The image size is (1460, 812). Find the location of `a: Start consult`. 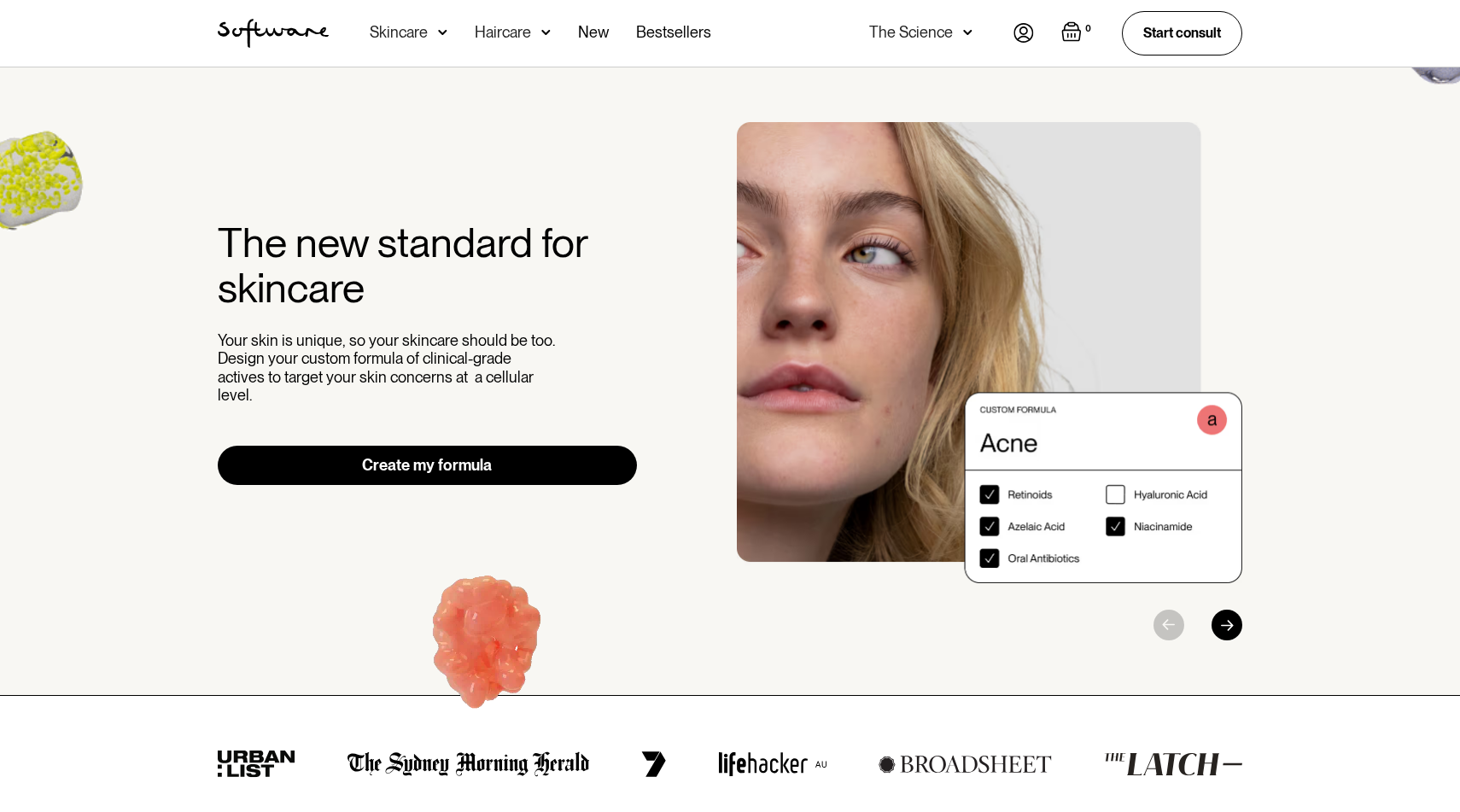

a: Start consult is located at coordinates (1182, 32).